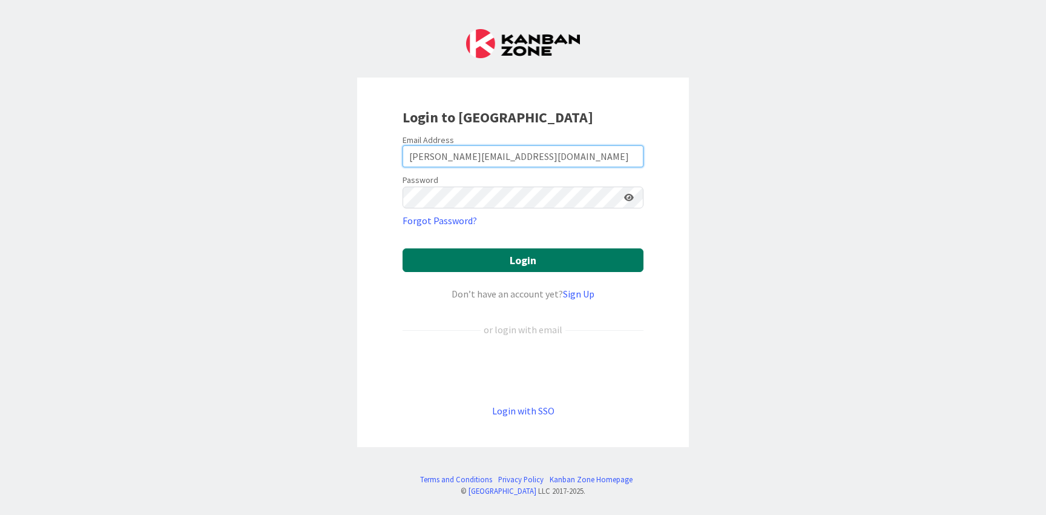  Describe the element at coordinates (523, 410) in the screenshot. I see `a: Login with SSO` at that location.